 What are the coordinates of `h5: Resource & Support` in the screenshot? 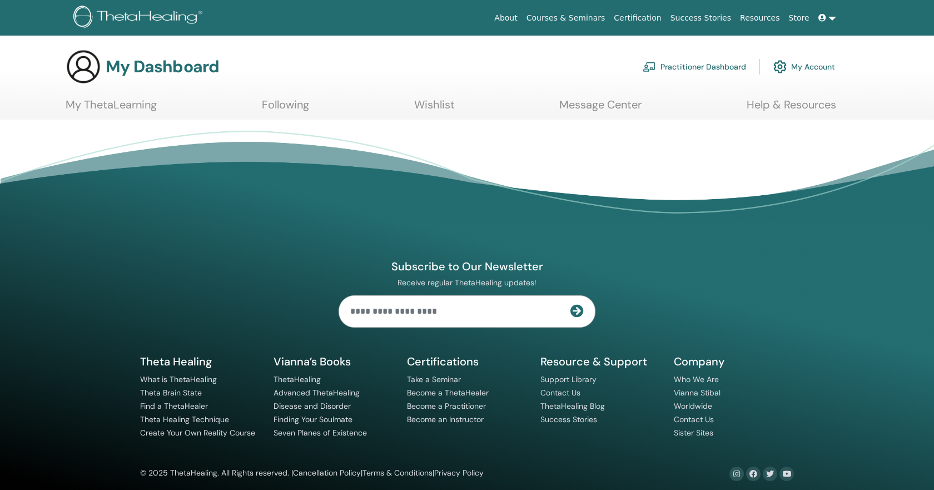 It's located at (600, 361).